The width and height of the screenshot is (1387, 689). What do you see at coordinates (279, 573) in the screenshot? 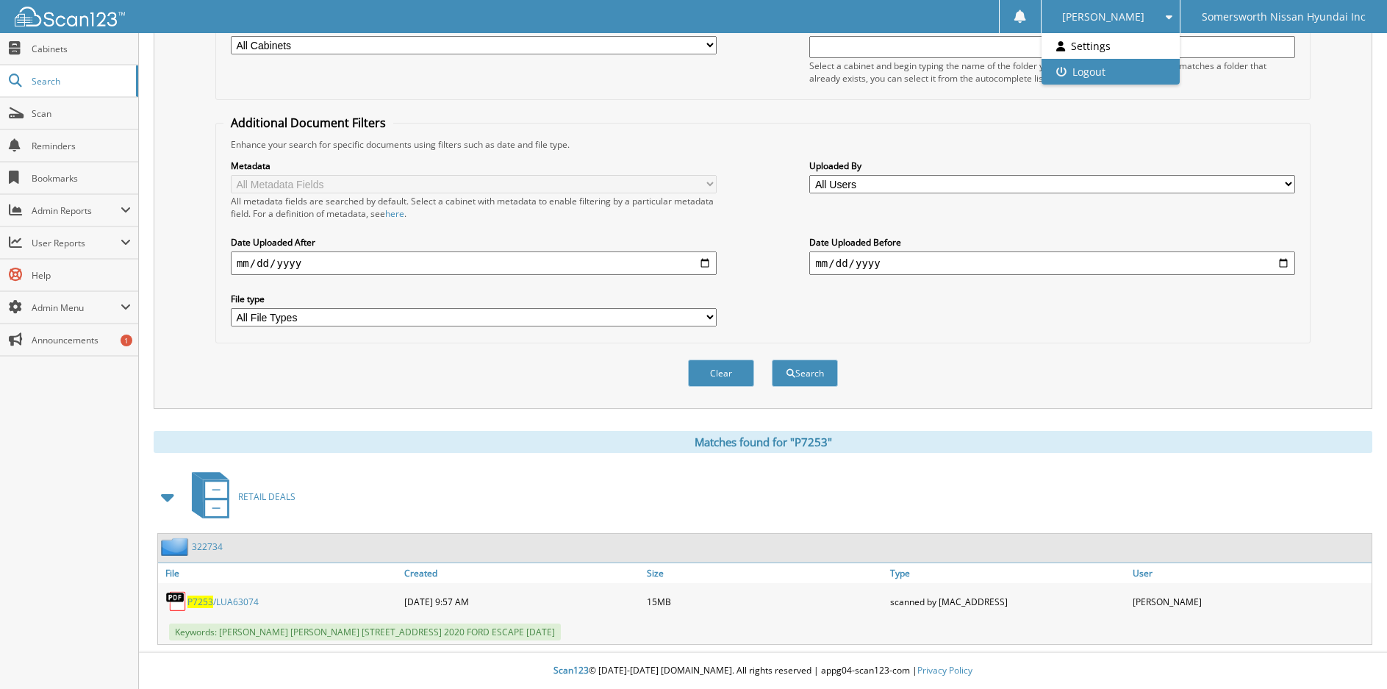
I see `a: File` at bounding box center [279, 573].